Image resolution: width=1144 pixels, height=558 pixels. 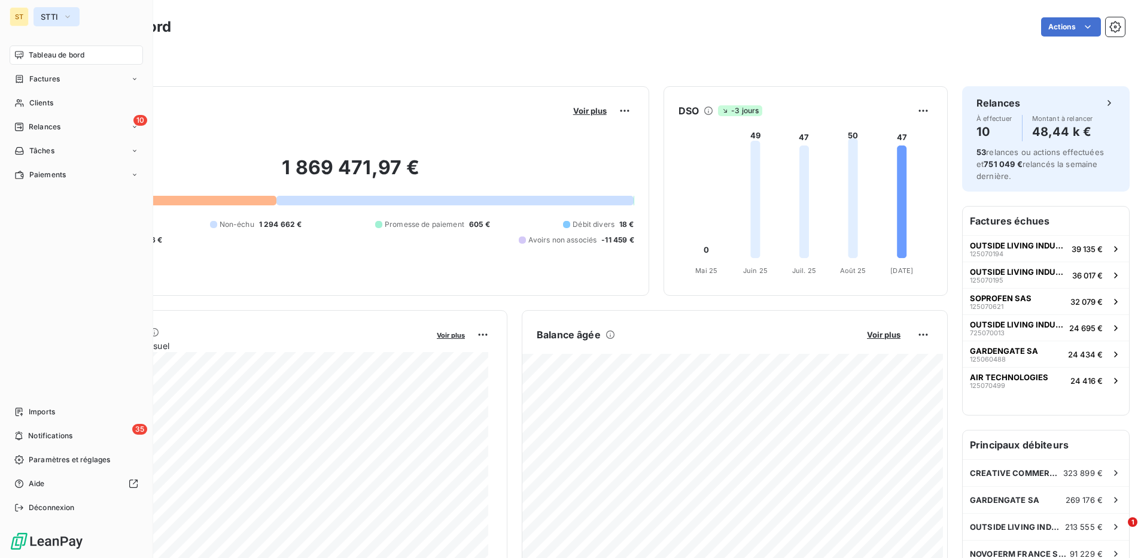 What do you see at coordinates (479, 224) in the screenshot?
I see `span: 605 €` at bounding box center [479, 224].